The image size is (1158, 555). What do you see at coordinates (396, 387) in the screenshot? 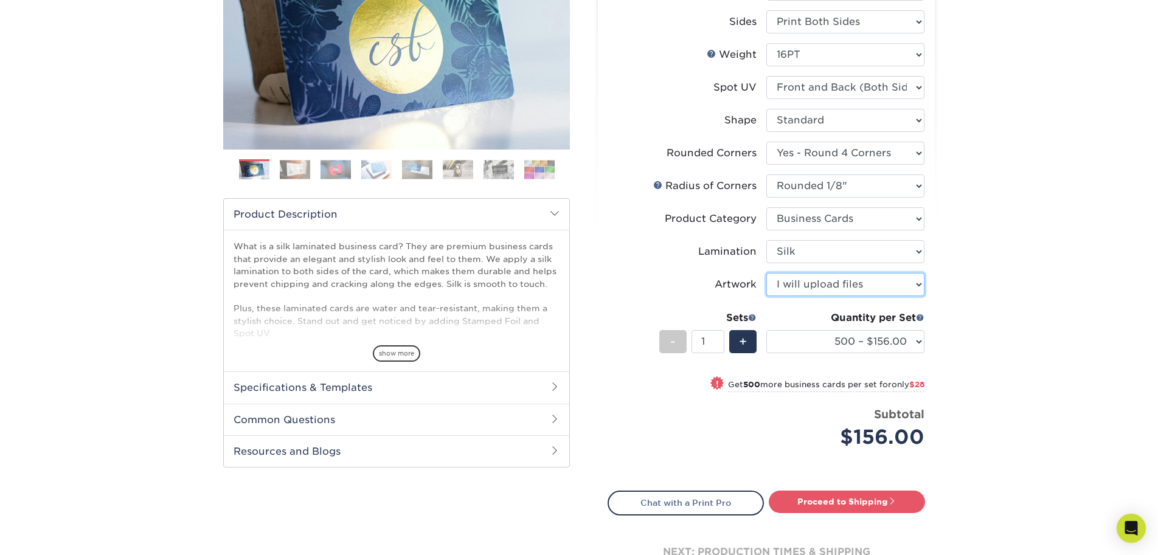
I see `h2: Specifications & Templates` at bounding box center [396, 387].